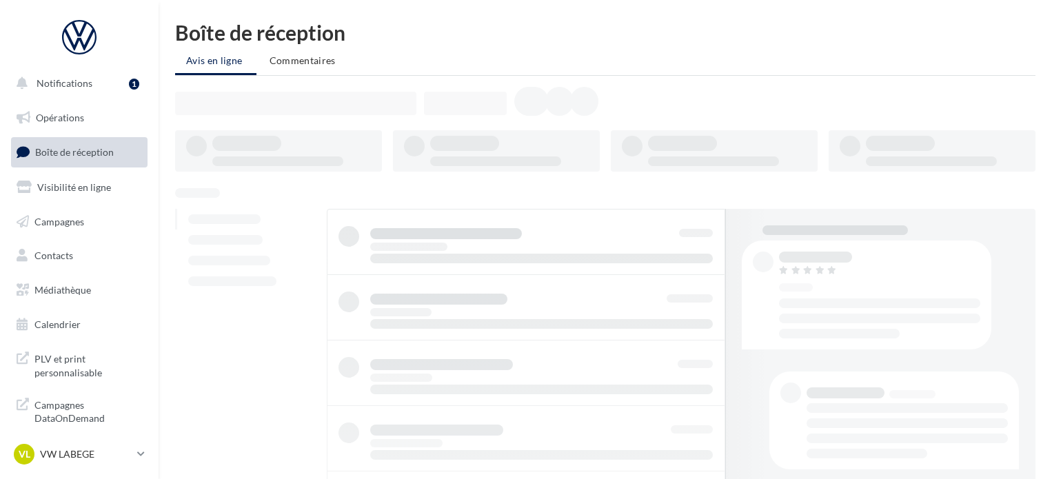 This screenshot has width=1052, height=479. Describe the element at coordinates (60, 117) in the screenshot. I see `span: Opérations` at that location.